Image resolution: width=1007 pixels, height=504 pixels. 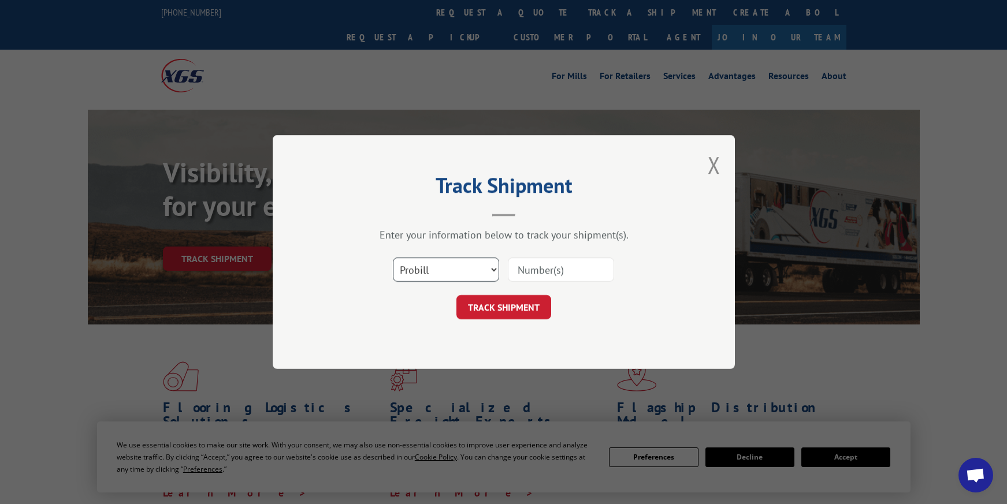 I want to click on input: Number(s), so click(x=561, y=270).